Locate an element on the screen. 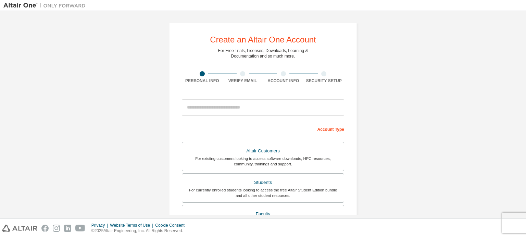 Image resolution: width=526 pixels, height=238 pixels. div: For Free Trials, Licenses, Downloads, Learning & Documentation and so much more. is located at coordinates (263, 53).